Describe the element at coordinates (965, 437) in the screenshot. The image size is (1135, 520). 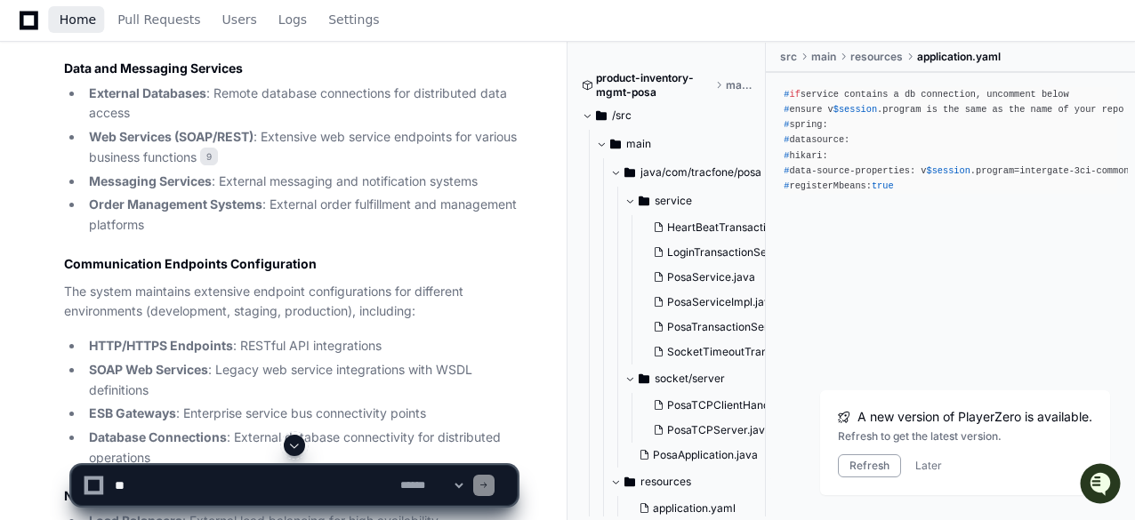
I see `div: Refresh to get the latest version.` at that location.